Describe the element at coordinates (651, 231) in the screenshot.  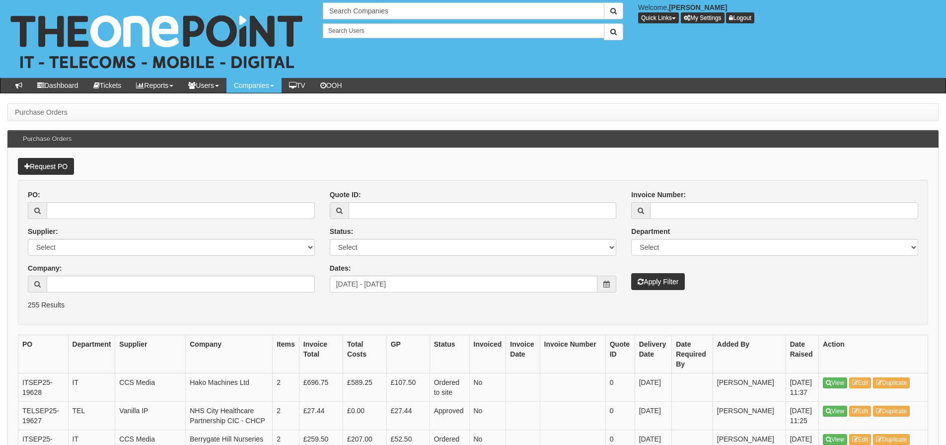
I see `label: Department` at that location.